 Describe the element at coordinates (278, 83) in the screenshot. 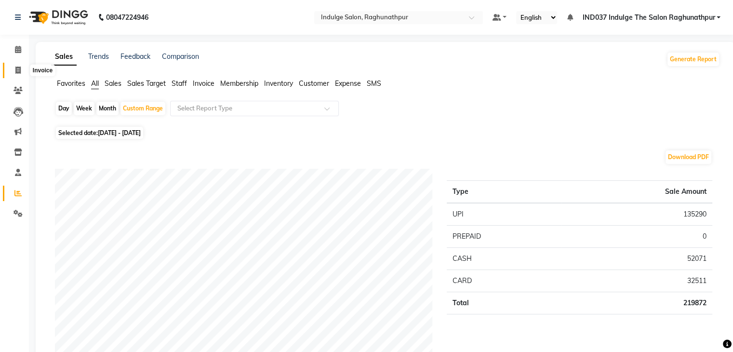

I see `span: Inventory` at that location.